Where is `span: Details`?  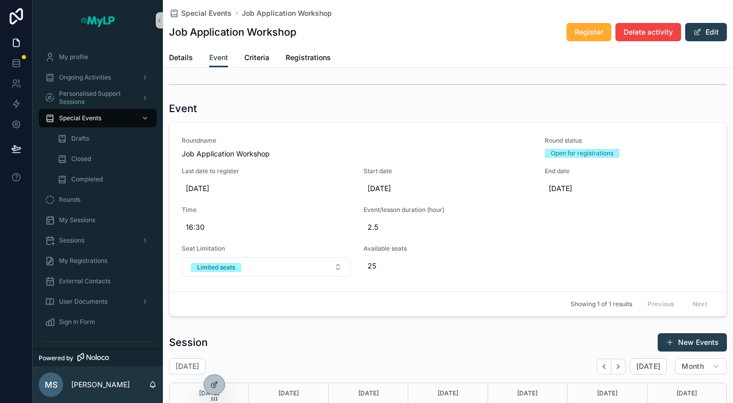 span: Details is located at coordinates (181, 58).